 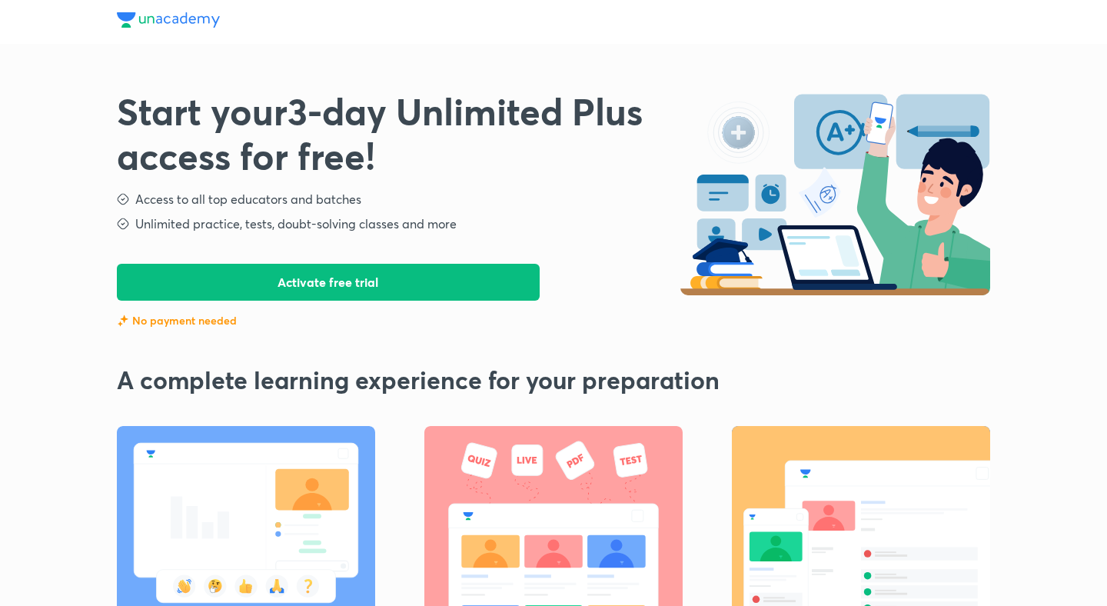 What do you see at coordinates (248, 199) in the screenshot?
I see `h5: Access to all top educators and batches` at bounding box center [248, 199].